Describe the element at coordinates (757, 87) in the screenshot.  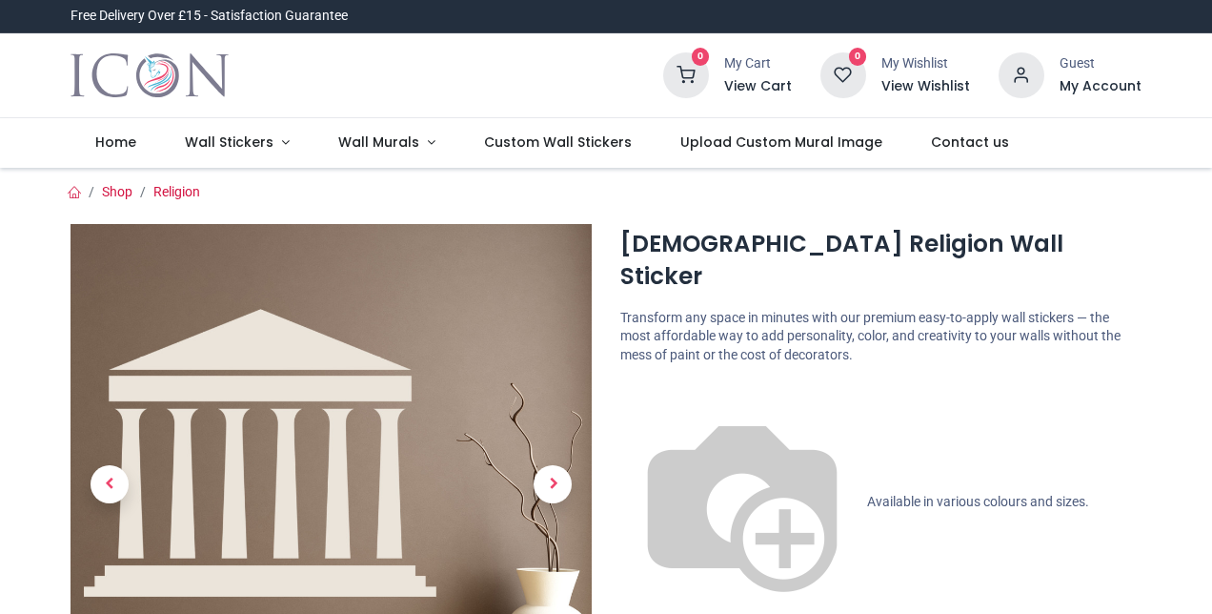
I see `h6: View Cart` at that location.